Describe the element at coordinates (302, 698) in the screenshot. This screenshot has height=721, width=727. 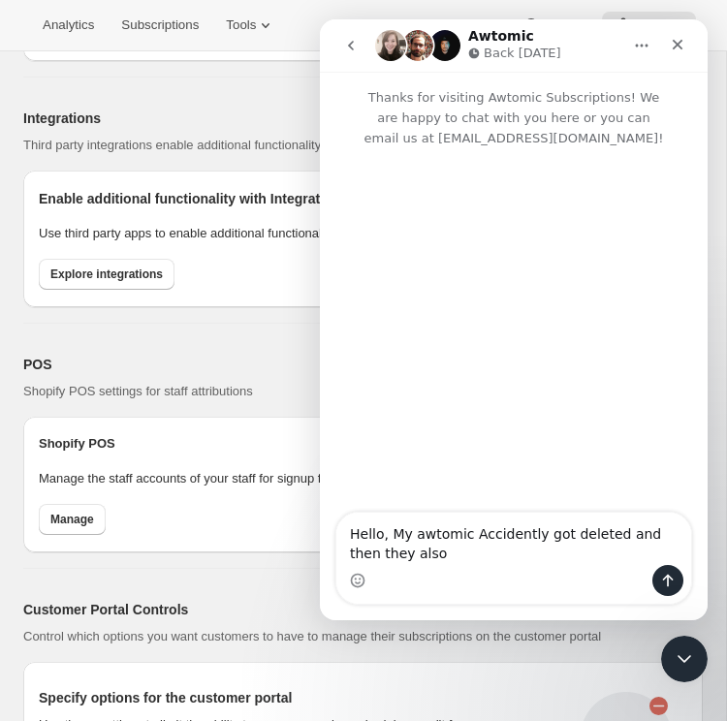
I see `h2: Specify options for the customer portal` at that location.